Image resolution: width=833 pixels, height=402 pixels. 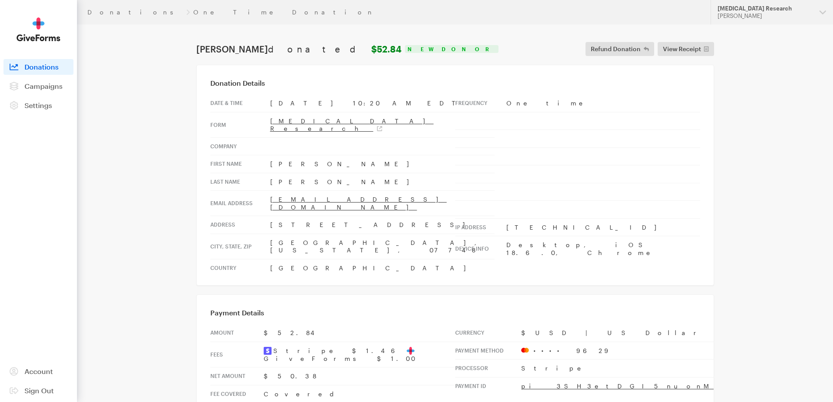 I want to click on th: Company, so click(x=240, y=146).